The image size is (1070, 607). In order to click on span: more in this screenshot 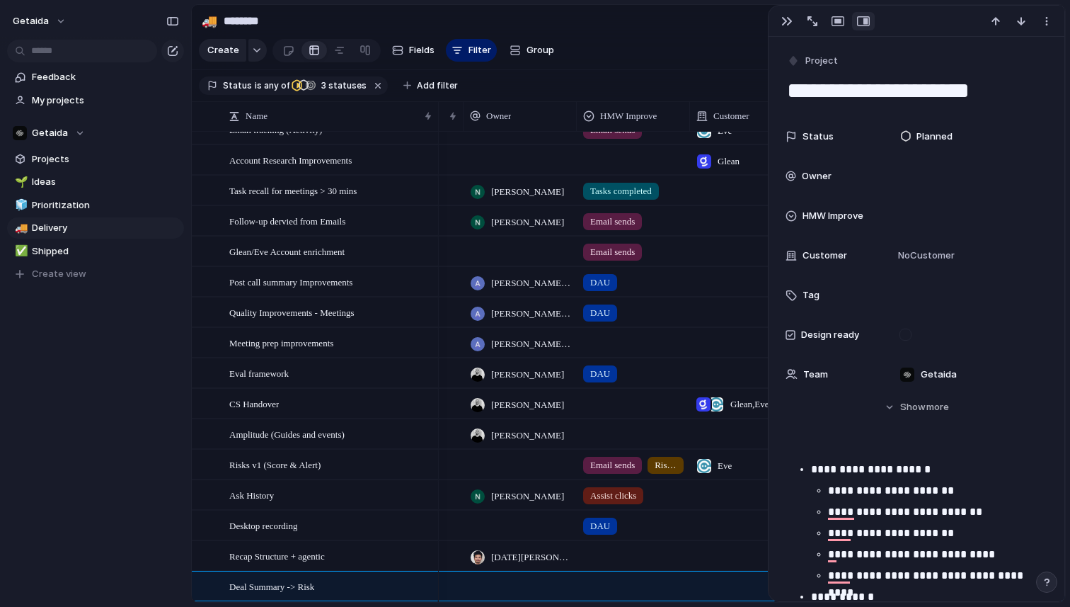, I will do `click(938, 407)`.